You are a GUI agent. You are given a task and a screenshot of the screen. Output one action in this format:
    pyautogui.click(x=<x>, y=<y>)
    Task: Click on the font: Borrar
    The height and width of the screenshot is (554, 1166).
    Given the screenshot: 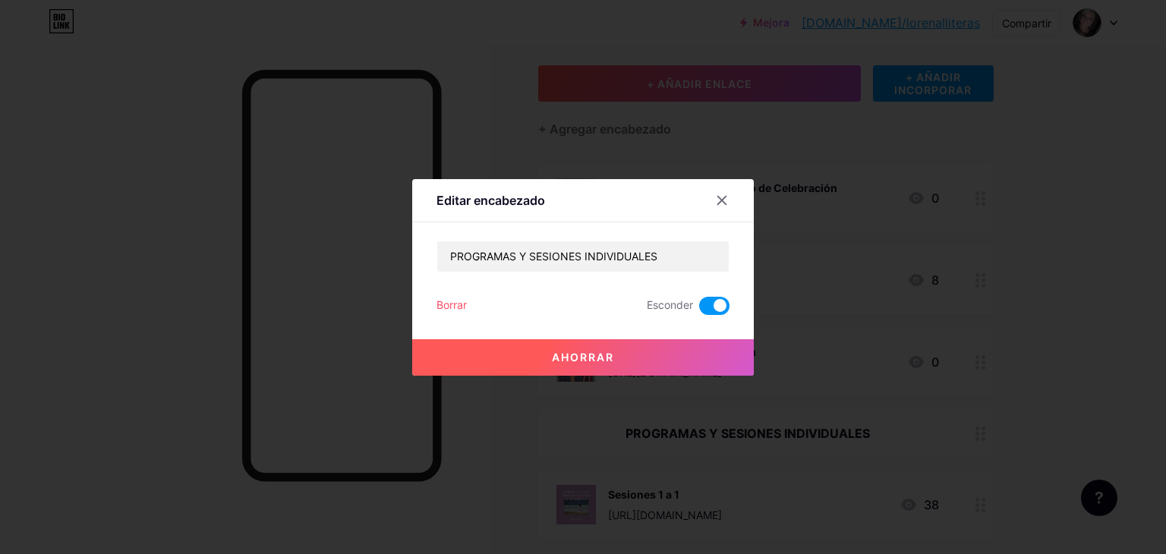 What is the action you would take?
    pyautogui.click(x=452, y=305)
    